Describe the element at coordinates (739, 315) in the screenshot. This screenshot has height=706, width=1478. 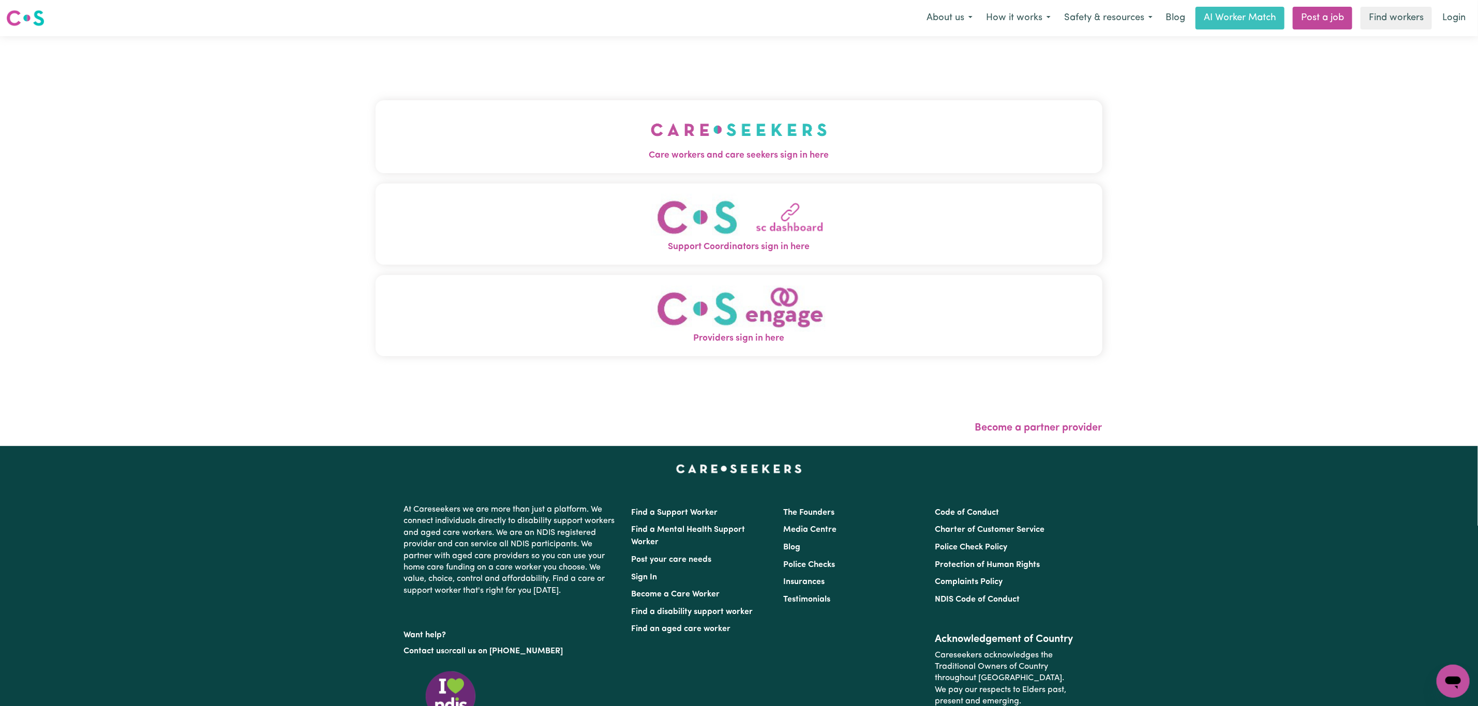
I see `button: Providers sign in here` at that location.